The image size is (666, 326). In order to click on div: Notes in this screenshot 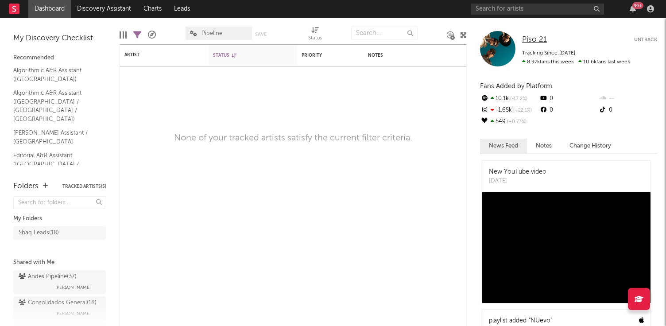, I will do `click(412, 55)`.